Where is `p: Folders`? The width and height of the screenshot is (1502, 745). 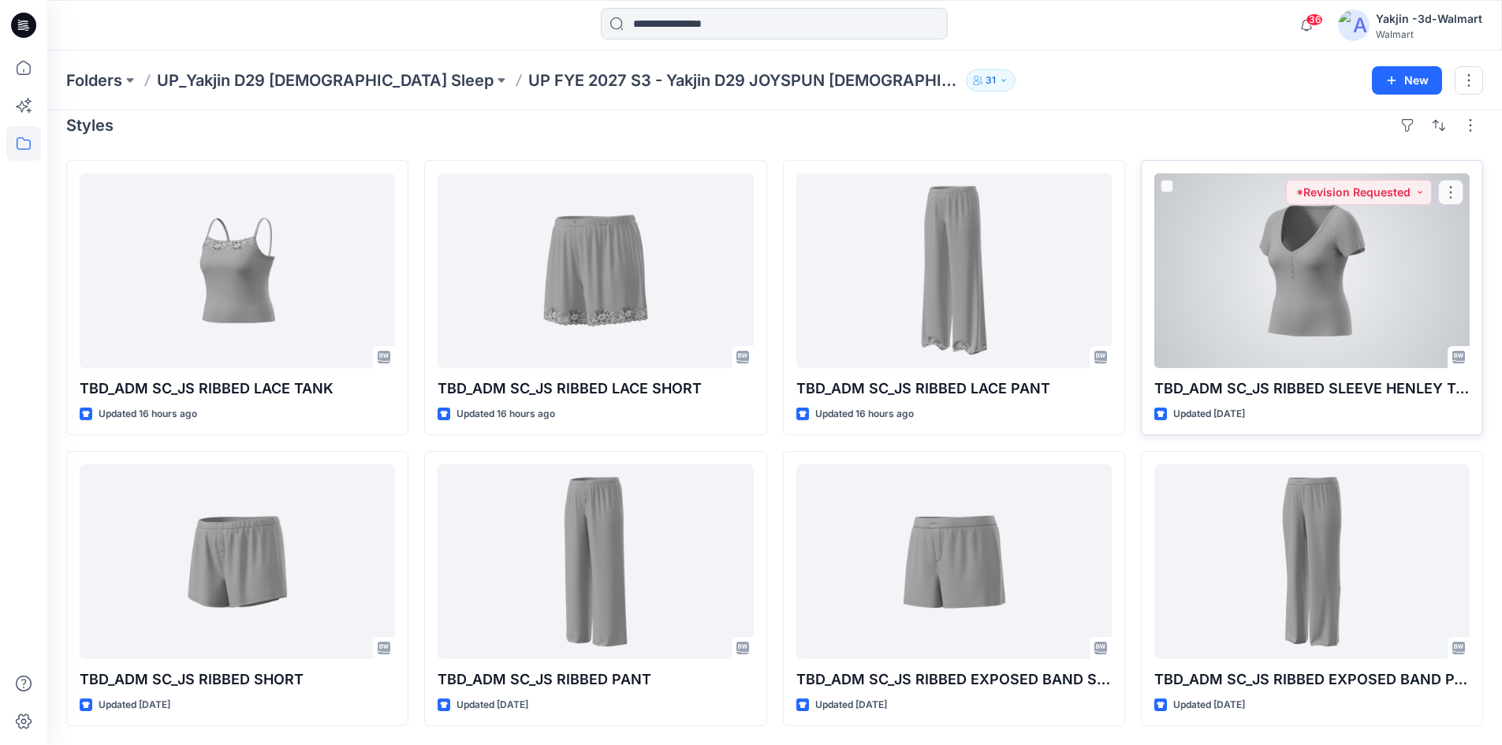
p: Folders is located at coordinates (94, 80).